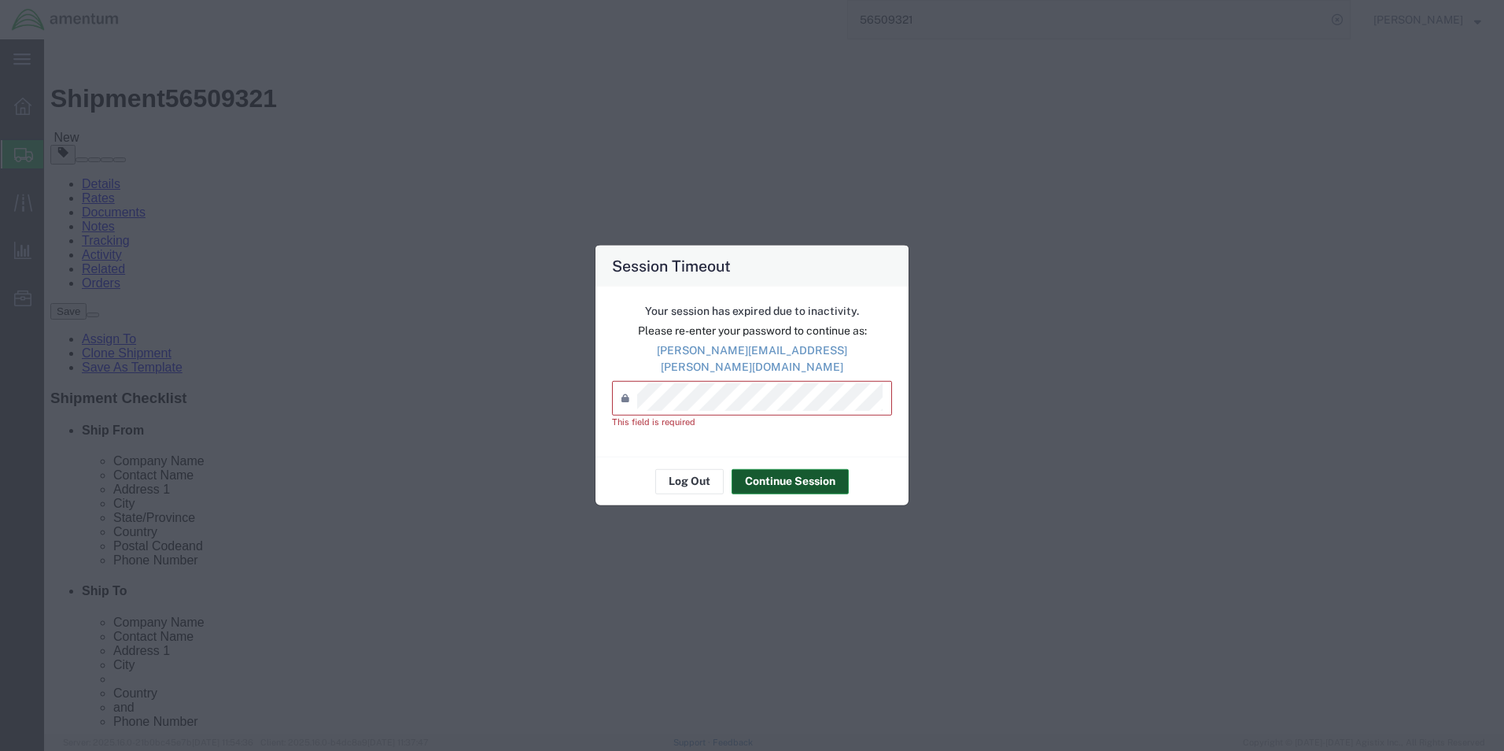  I want to click on div: This field is required, so click(752, 422).